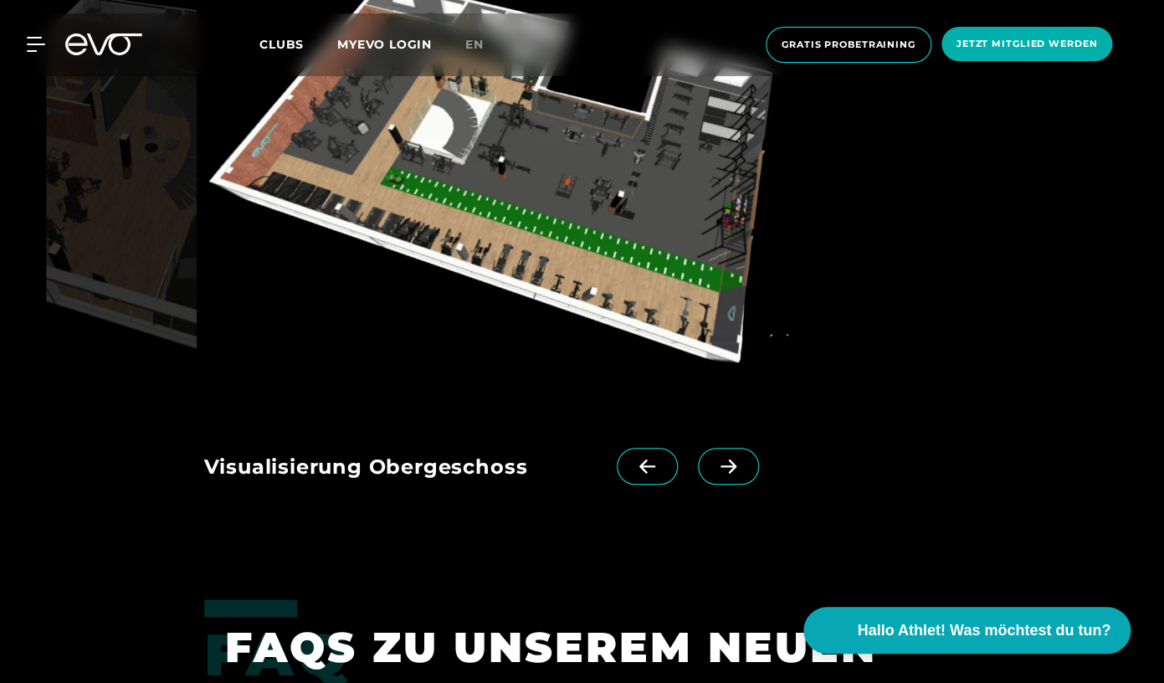  I want to click on button: Hallo Athlet! Was möchtest du tun?, so click(967, 630).